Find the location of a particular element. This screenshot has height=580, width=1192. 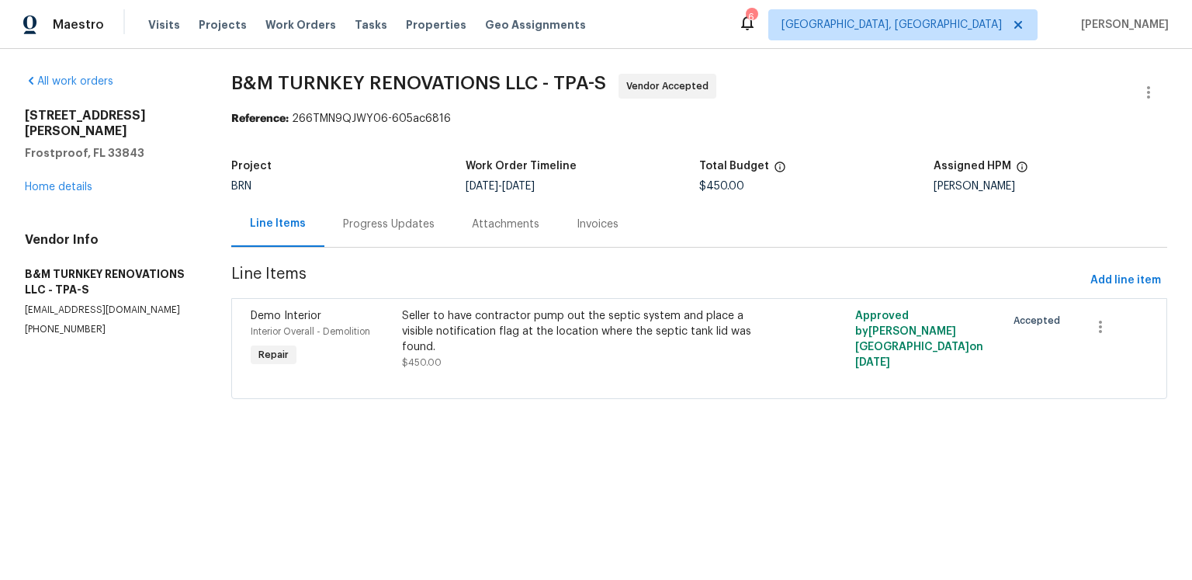

span: Tasks is located at coordinates (371, 25).